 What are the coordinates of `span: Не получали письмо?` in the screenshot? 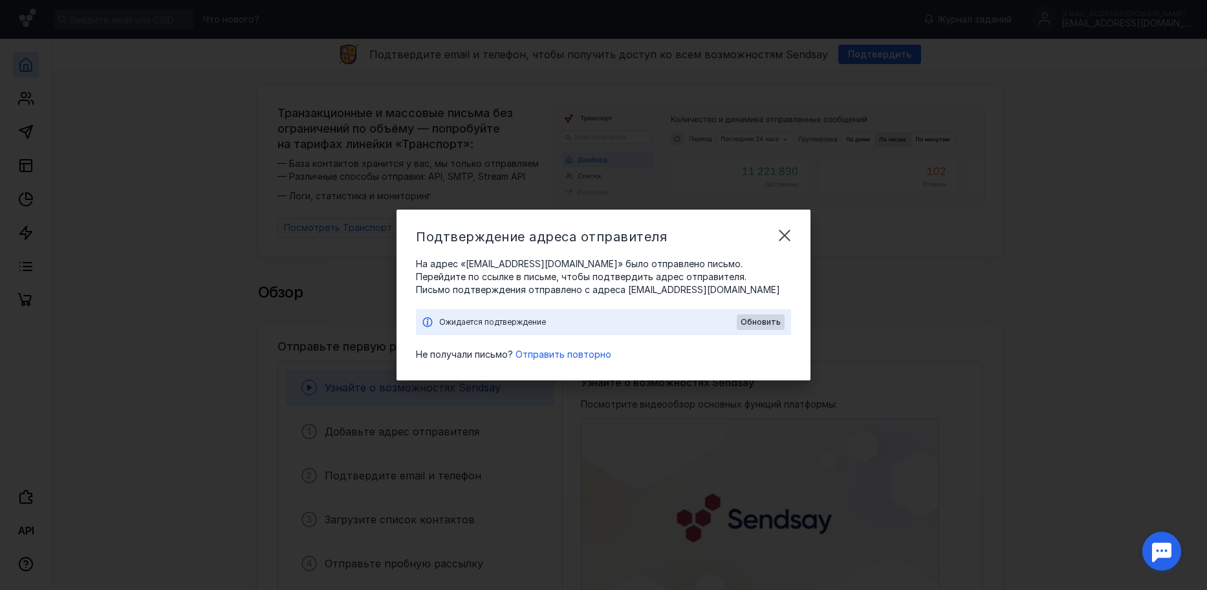 It's located at (465, 355).